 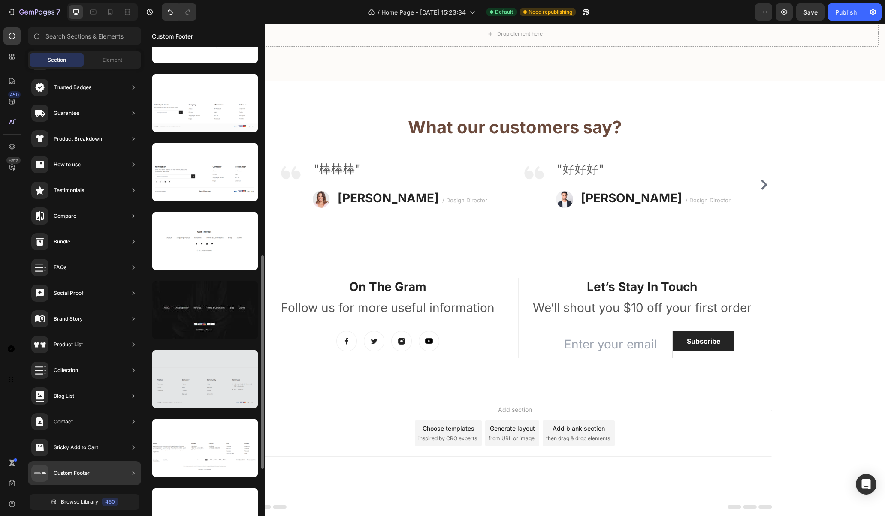 What do you see at coordinates (368, 404) in the screenshot?
I see `div: Generate layout` at bounding box center [368, 404].